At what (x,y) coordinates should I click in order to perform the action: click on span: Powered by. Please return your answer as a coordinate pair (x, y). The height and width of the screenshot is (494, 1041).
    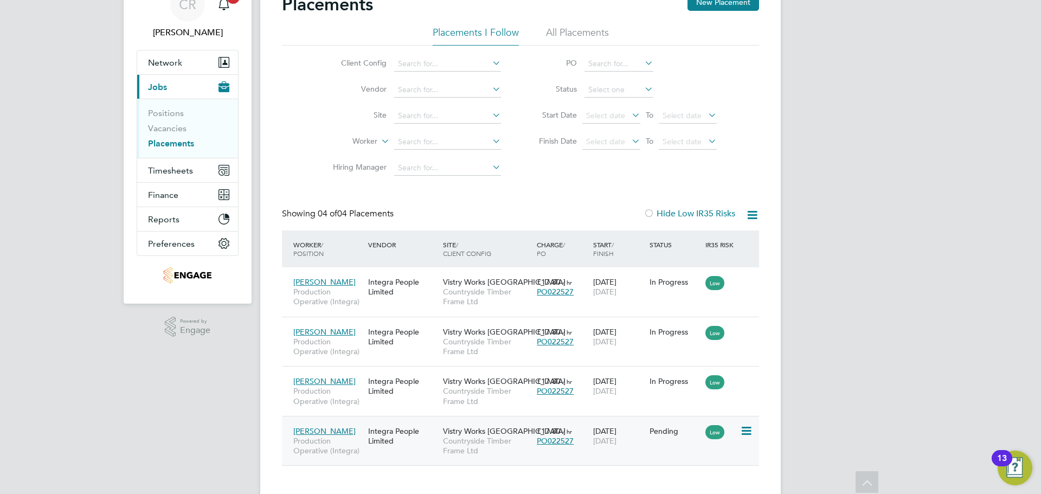
    Looking at the image, I should click on (195, 321).